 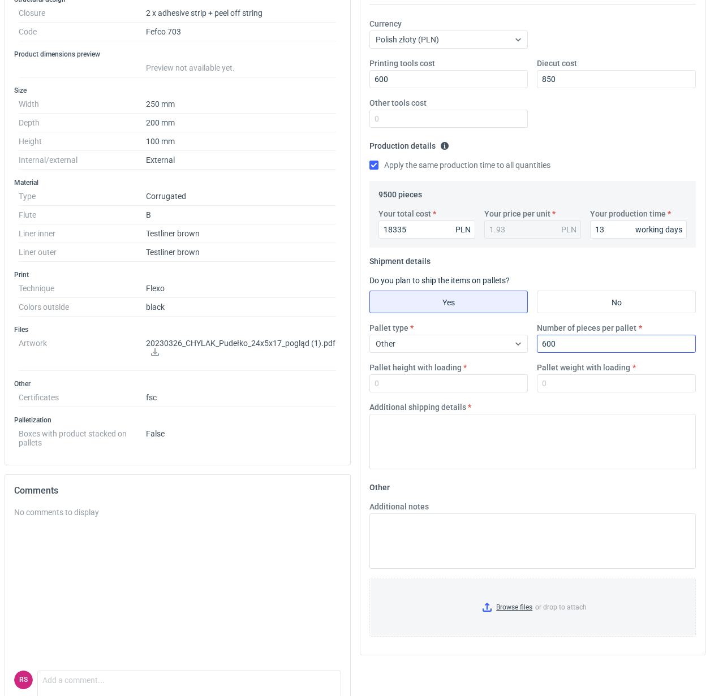 I want to click on p: 20230326_CHYLAK_Pudełko_24x5x17_pogląd (1).pdf, so click(x=241, y=348).